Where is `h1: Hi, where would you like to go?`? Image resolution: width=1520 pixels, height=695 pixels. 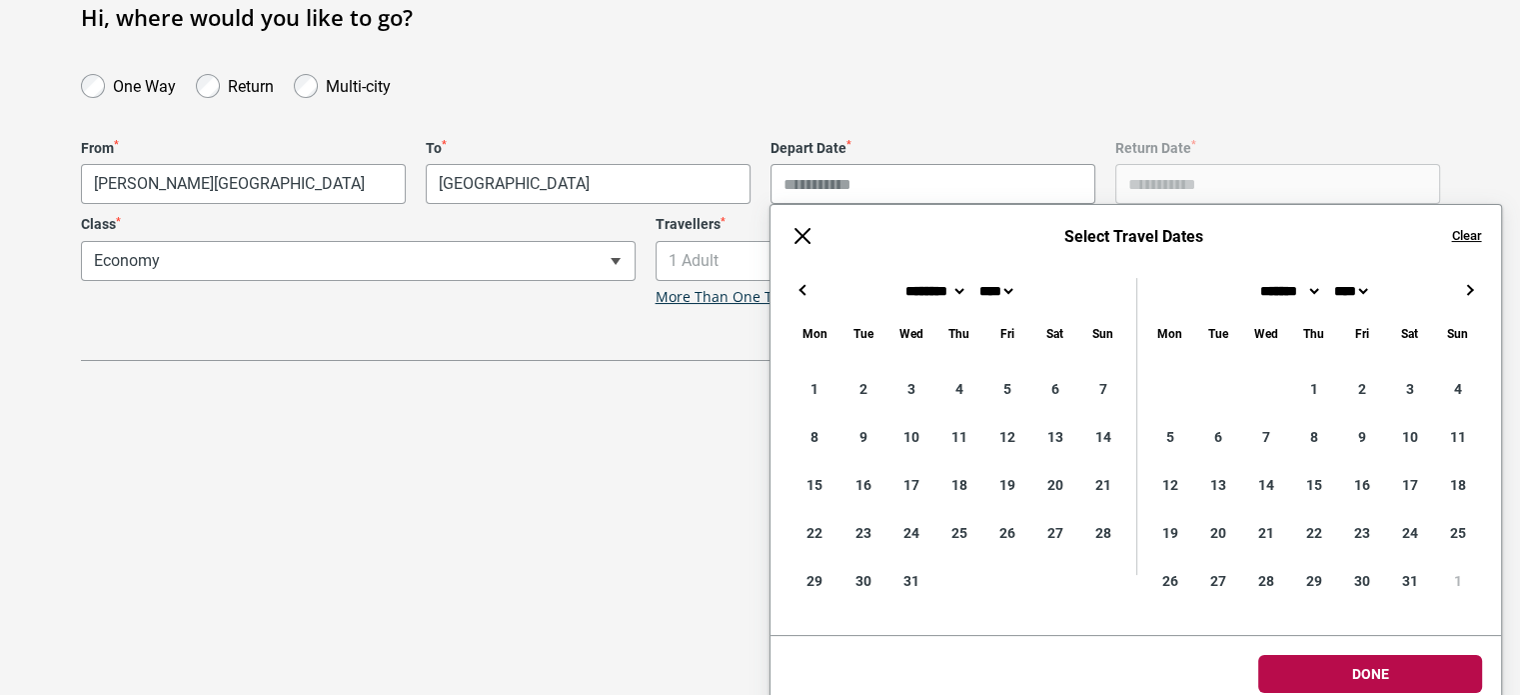 h1: Hi, where would you like to go? is located at coordinates (761, 17).